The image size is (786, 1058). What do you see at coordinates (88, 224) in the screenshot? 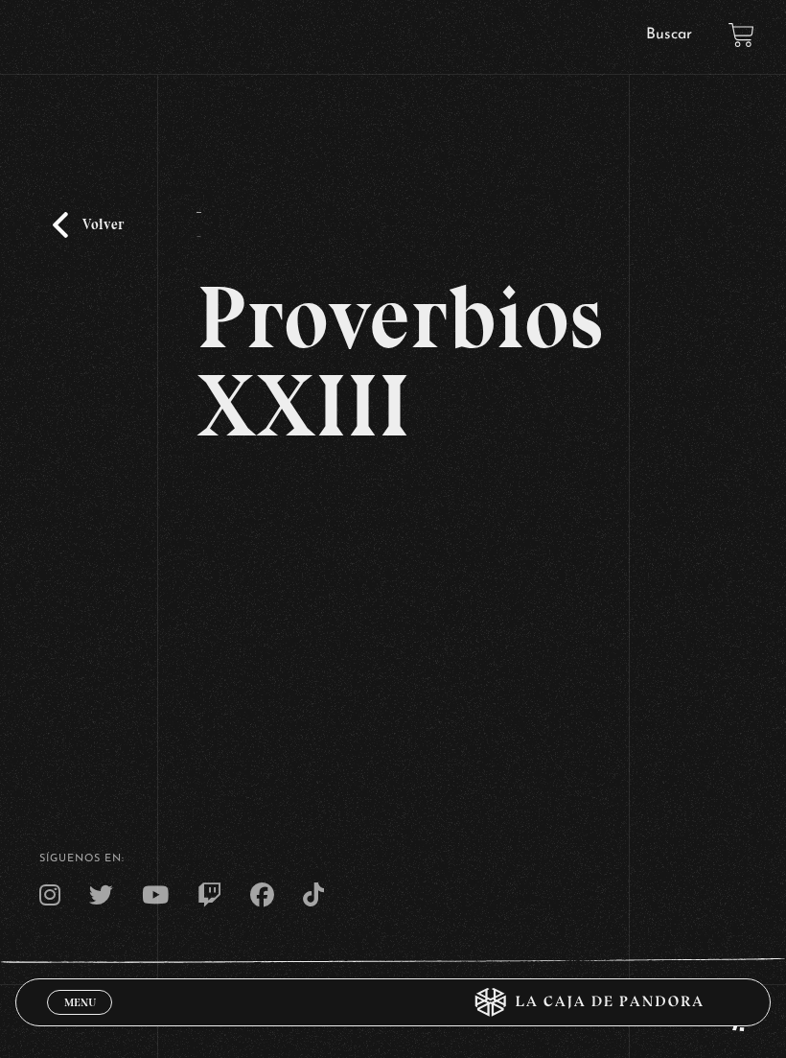
I see `a: Volver` at bounding box center [88, 224].